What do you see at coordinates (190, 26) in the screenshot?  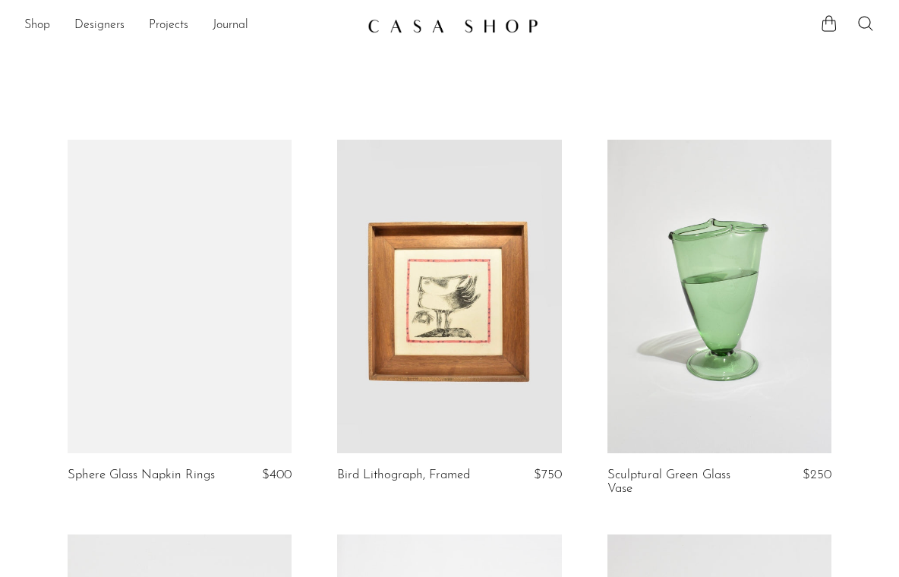 I see `nav: Desktop navigation` at bounding box center [190, 26].